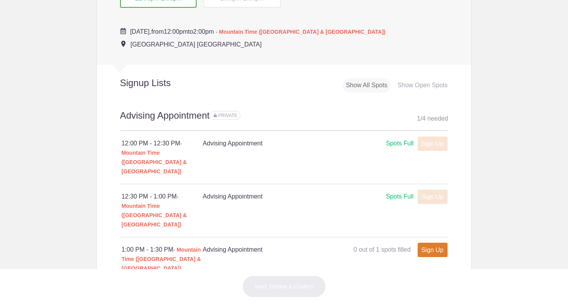 The height and width of the screenshot is (304, 568). I want to click on div: Show All Spots, so click(366, 85).